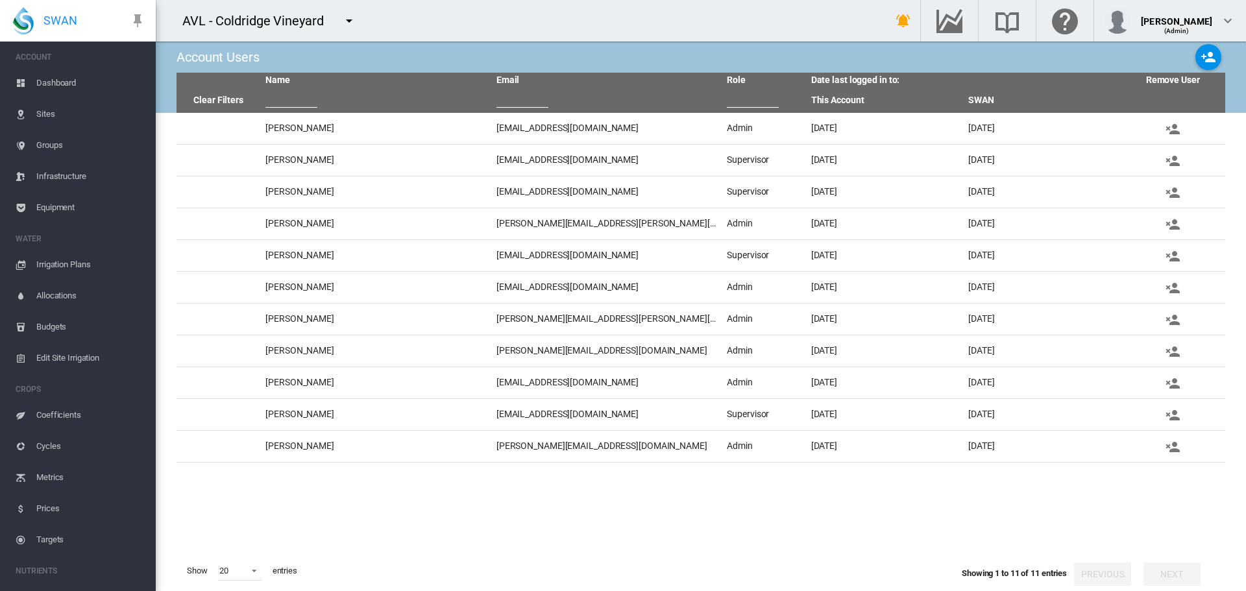 The image size is (1246, 591). What do you see at coordinates (91, 296) in the screenshot?
I see `span: Allocations` at bounding box center [91, 296].